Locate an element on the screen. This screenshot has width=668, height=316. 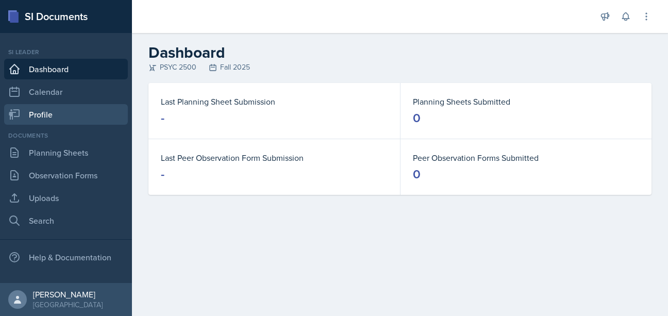
dt: Planning Sheets Submitted is located at coordinates (525, 101).